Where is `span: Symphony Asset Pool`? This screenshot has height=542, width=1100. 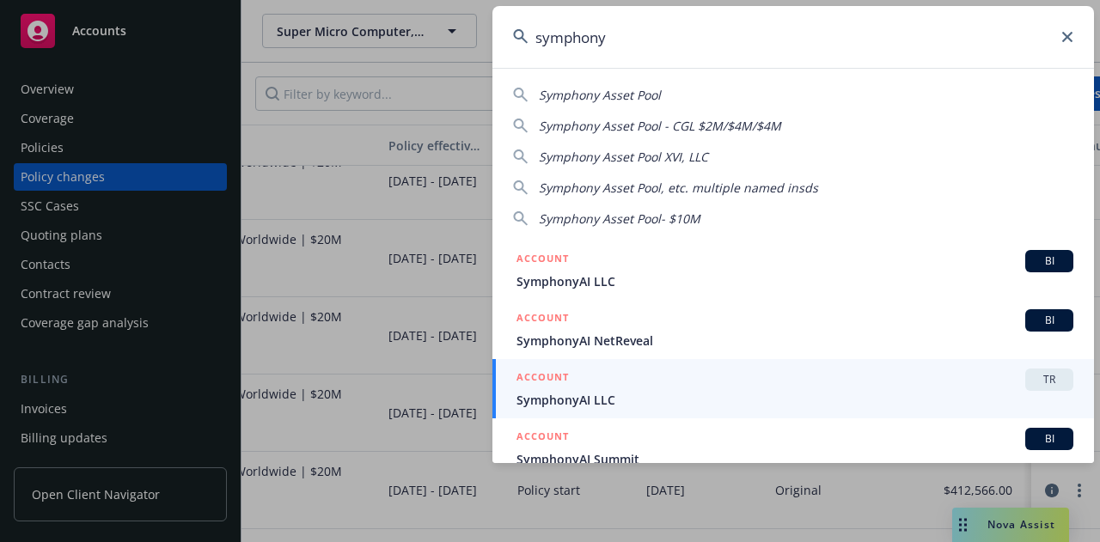 span: Symphony Asset Pool is located at coordinates (600, 95).